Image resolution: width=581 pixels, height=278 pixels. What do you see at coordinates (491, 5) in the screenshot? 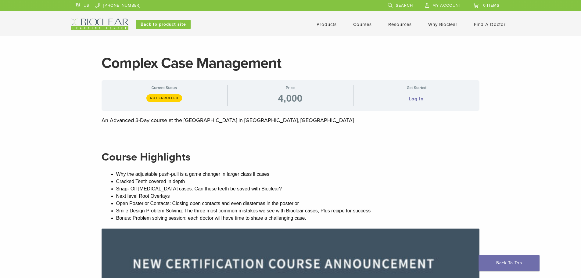
I see `span: 0 items` at bounding box center [491, 5].